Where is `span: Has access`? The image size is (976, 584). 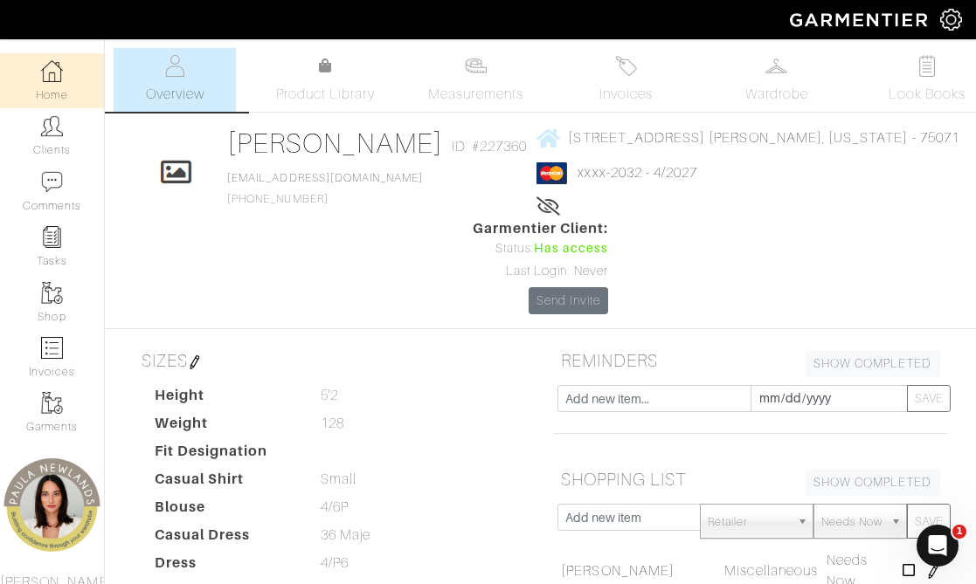 span: Has access is located at coordinates (571, 249).